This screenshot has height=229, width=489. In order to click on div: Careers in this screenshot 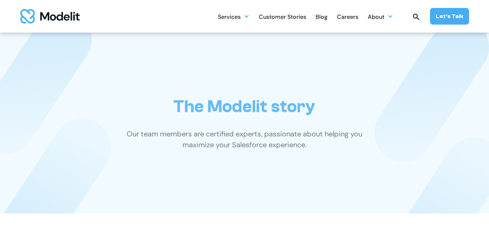, I will do `click(348, 17)`.